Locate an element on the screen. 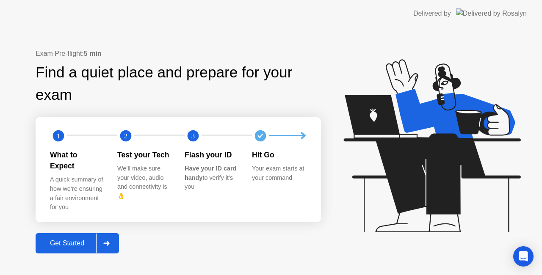 Image resolution: width=542 pixels, height=275 pixels. div: to verify it’s you is located at coordinates (211, 178).